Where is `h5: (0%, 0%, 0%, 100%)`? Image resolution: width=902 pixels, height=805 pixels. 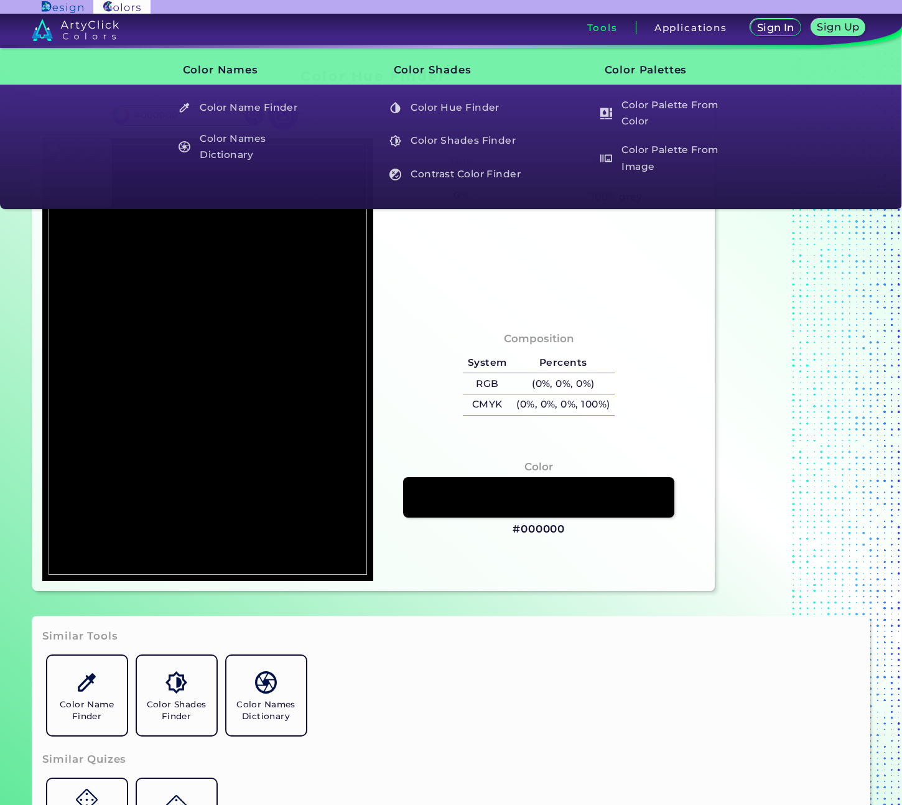 h5: (0%, 0%, 0%, 100%) is located at coordinates (563, 404).